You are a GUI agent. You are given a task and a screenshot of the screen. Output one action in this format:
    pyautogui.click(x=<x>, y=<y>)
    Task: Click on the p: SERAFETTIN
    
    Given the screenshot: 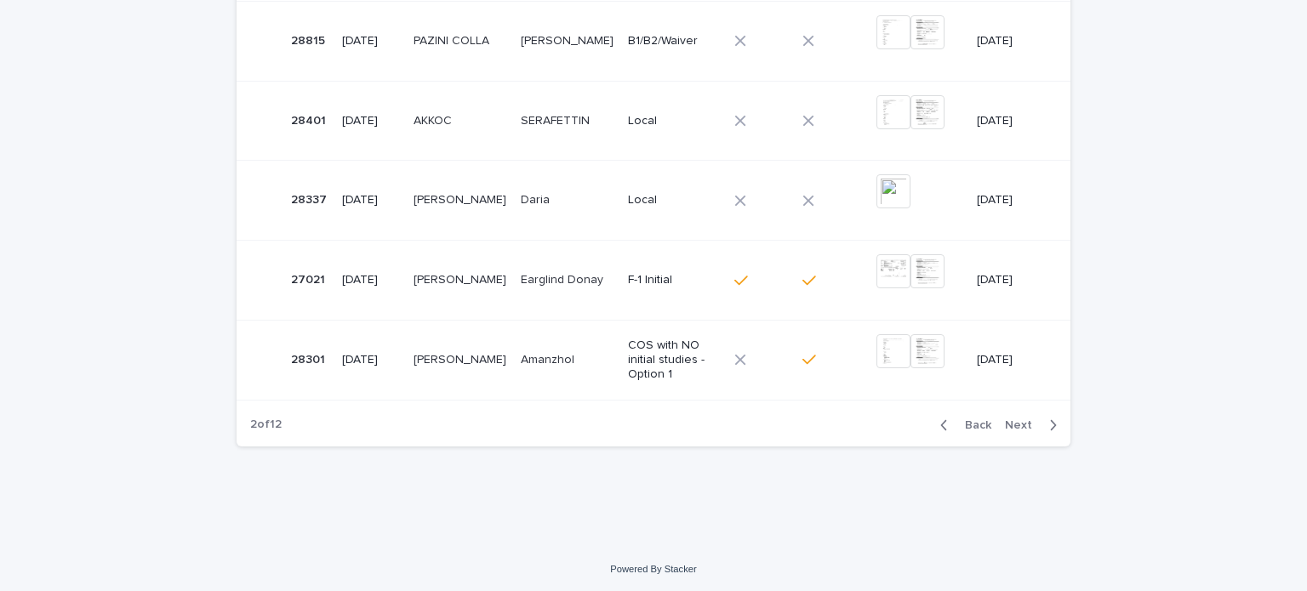 What is the action you would take?
    pyautogui.click(x=556, y=119)
    